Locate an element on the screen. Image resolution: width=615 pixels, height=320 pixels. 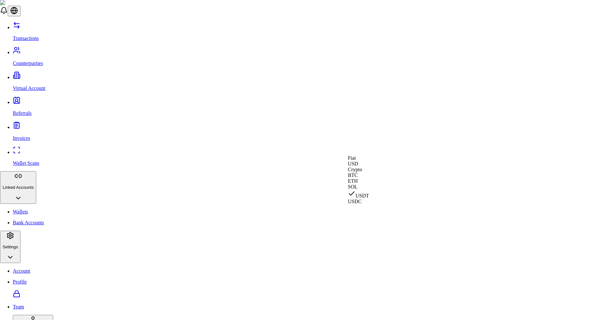
span: USD is located at coordinates (353, 164).